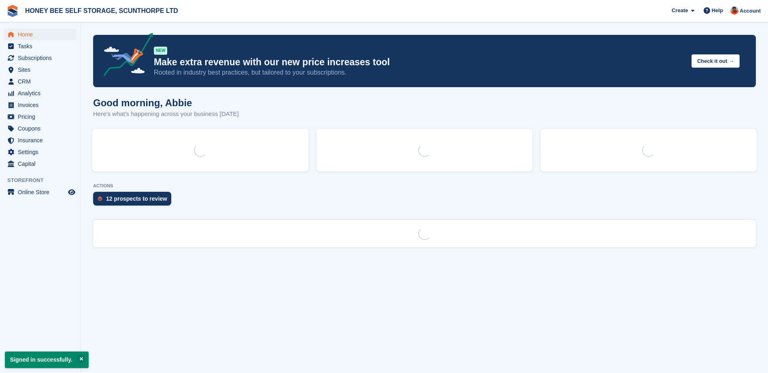  What do you see at coordinates (42, 192) in the screenshot?
I see `span: Online Store` at bounding box center [42, 192].